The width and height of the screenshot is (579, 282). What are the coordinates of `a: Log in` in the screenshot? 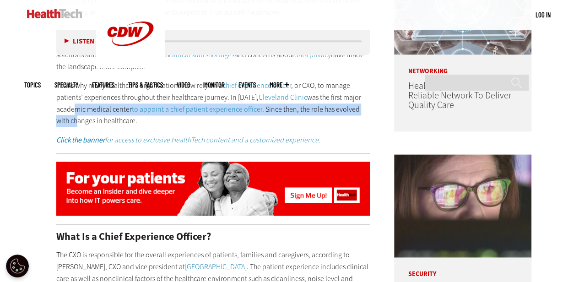 It's located at (543, 15).